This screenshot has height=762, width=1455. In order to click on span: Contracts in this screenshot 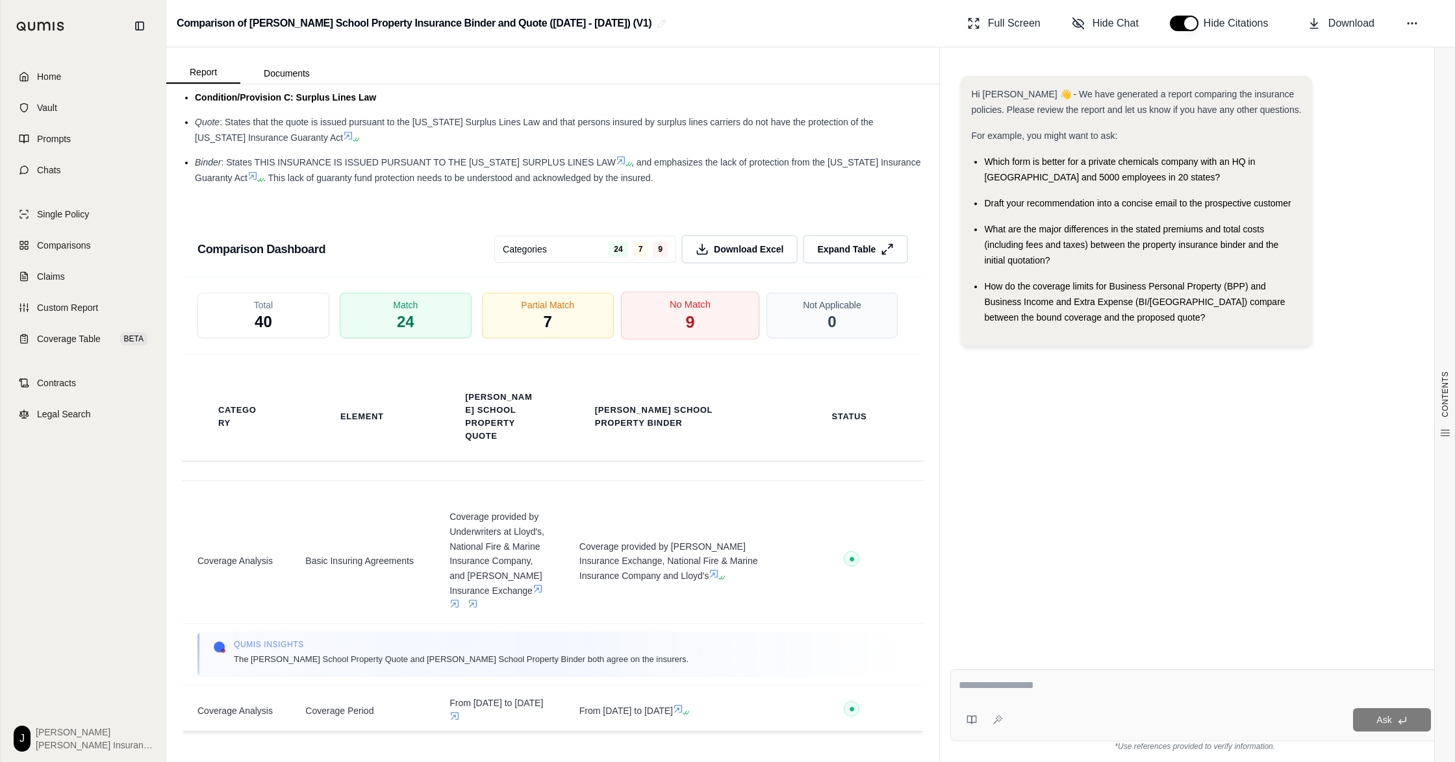, I will do `click(57, 383)`.